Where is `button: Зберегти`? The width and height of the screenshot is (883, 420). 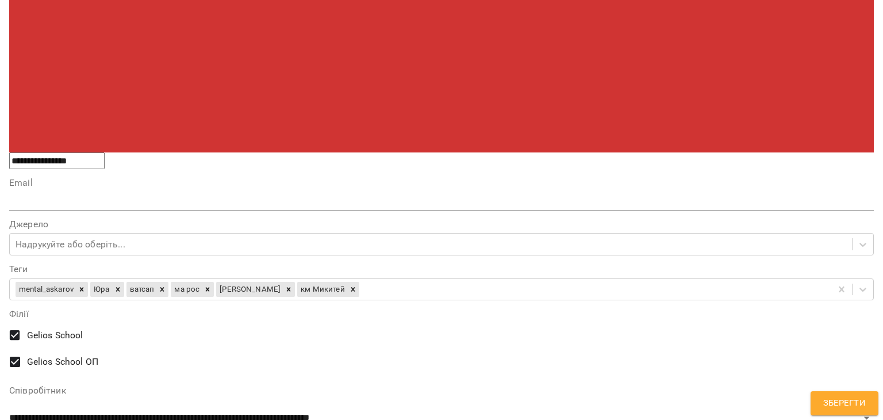
button: Зберегти is located at coordinates (845, 403).